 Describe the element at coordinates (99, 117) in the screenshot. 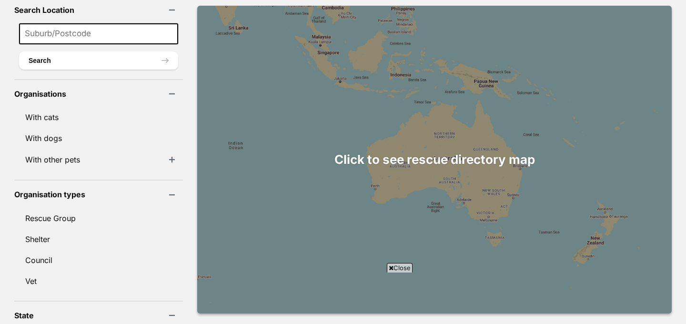

I see `a: With cats` at that location.